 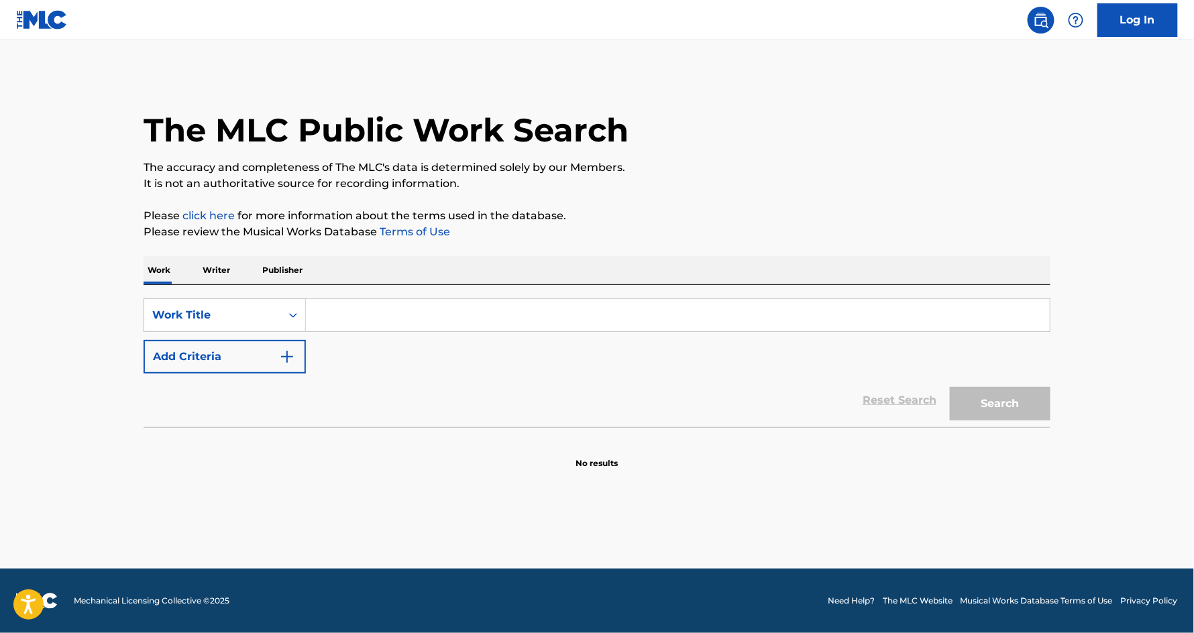 What do you see at coordinates (1160, 601) in the screenshot?
I see `div: Chat Widget` at bounding box center [1160, 601].